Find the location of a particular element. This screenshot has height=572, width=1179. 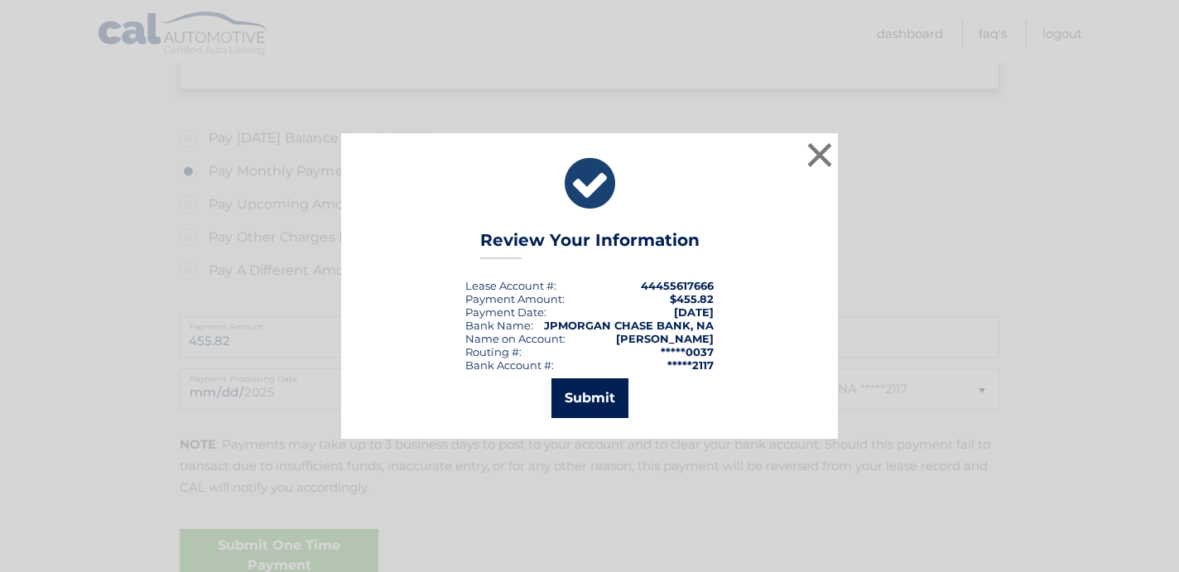

span: $455.82 is located at coordinates (691, 299).